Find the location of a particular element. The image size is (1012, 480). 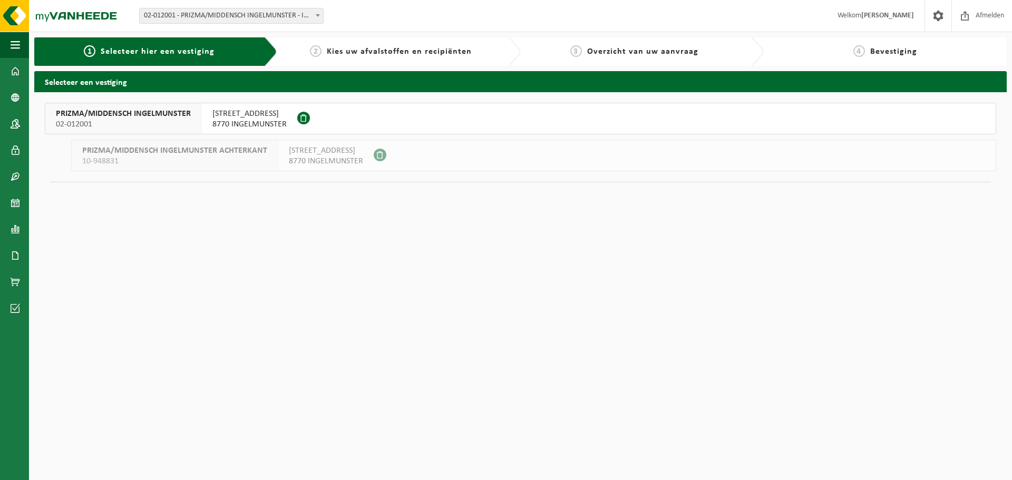

span: 3 is located at coordinates (576, 51).